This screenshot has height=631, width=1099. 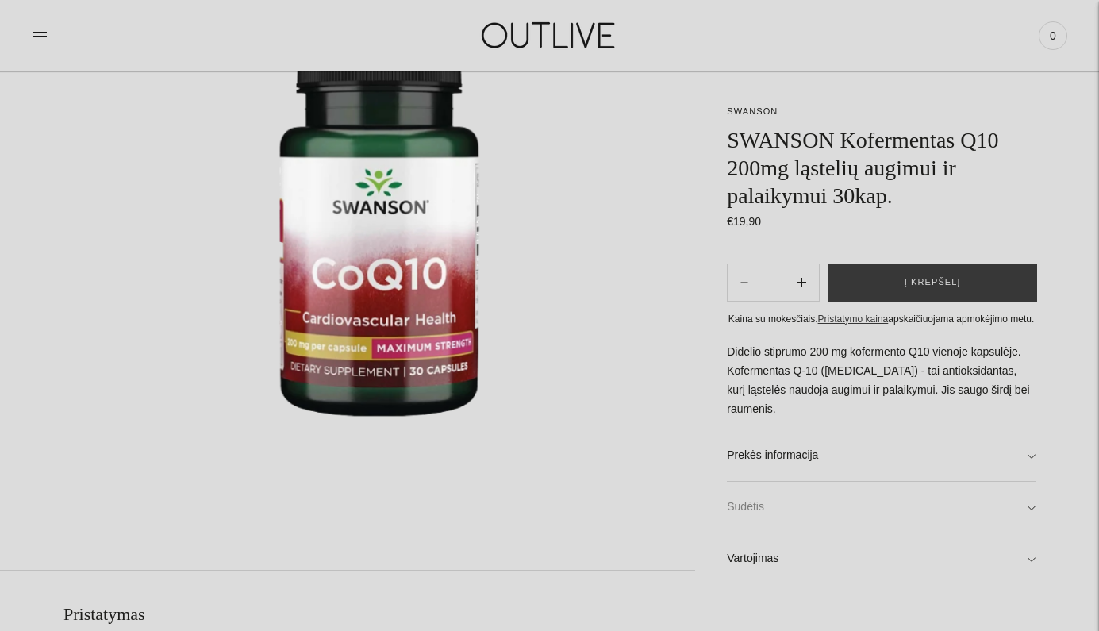 I want to click on h1: SWANSON Kofermentas Q10 200mg ląstelių augimui ir palaikymui 30kap., so click(x=881, y=167).